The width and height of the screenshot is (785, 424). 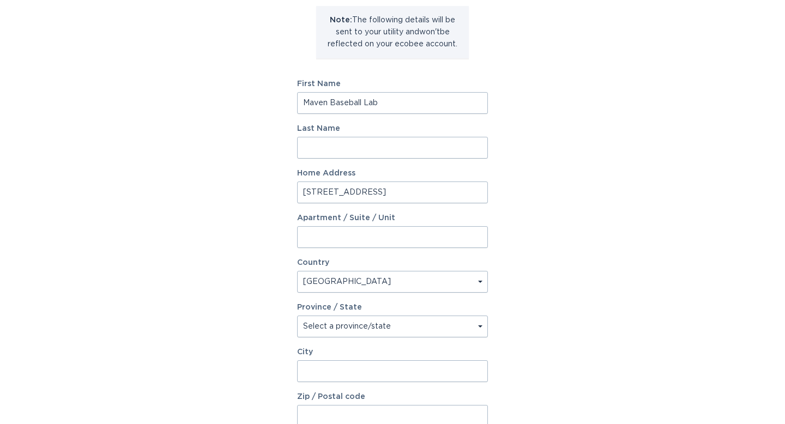 I want to click on strong: Note:, so click(x=341, y=20).